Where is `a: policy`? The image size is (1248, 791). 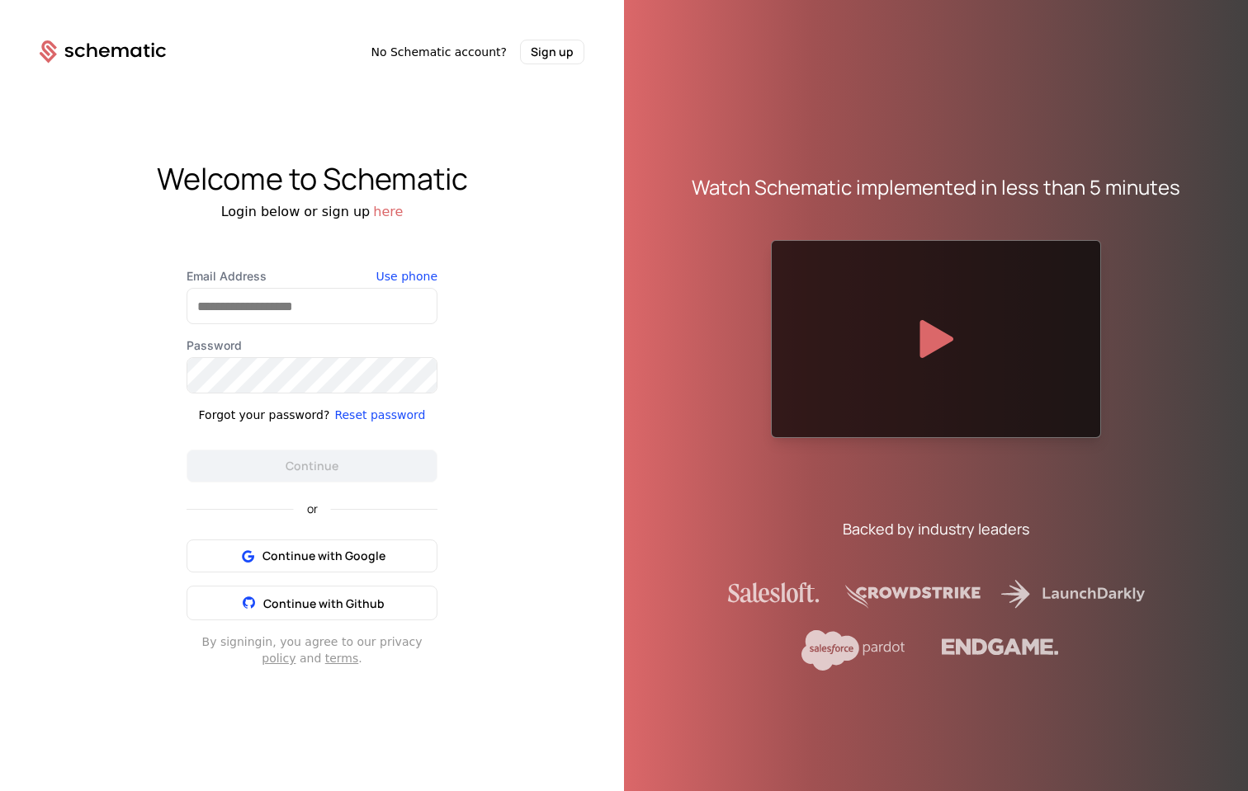 a: policy is located at coordinates (278, 659).